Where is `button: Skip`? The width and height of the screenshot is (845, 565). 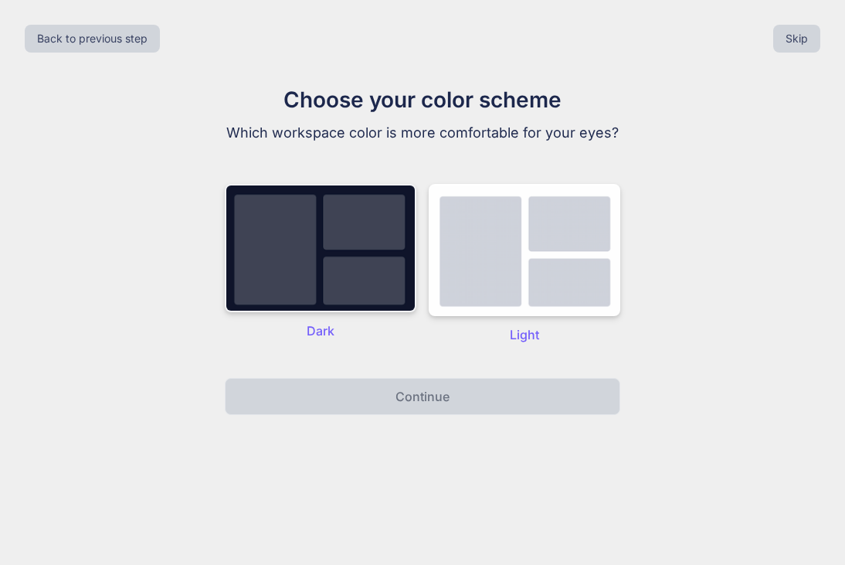
button: Skip is located at coordinates (797, 39).